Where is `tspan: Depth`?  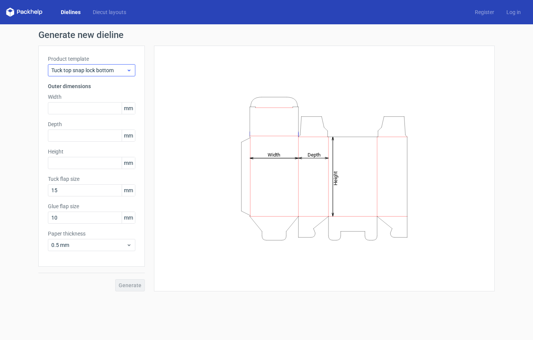 tspan: Depth is located at coordinates (314, 154).